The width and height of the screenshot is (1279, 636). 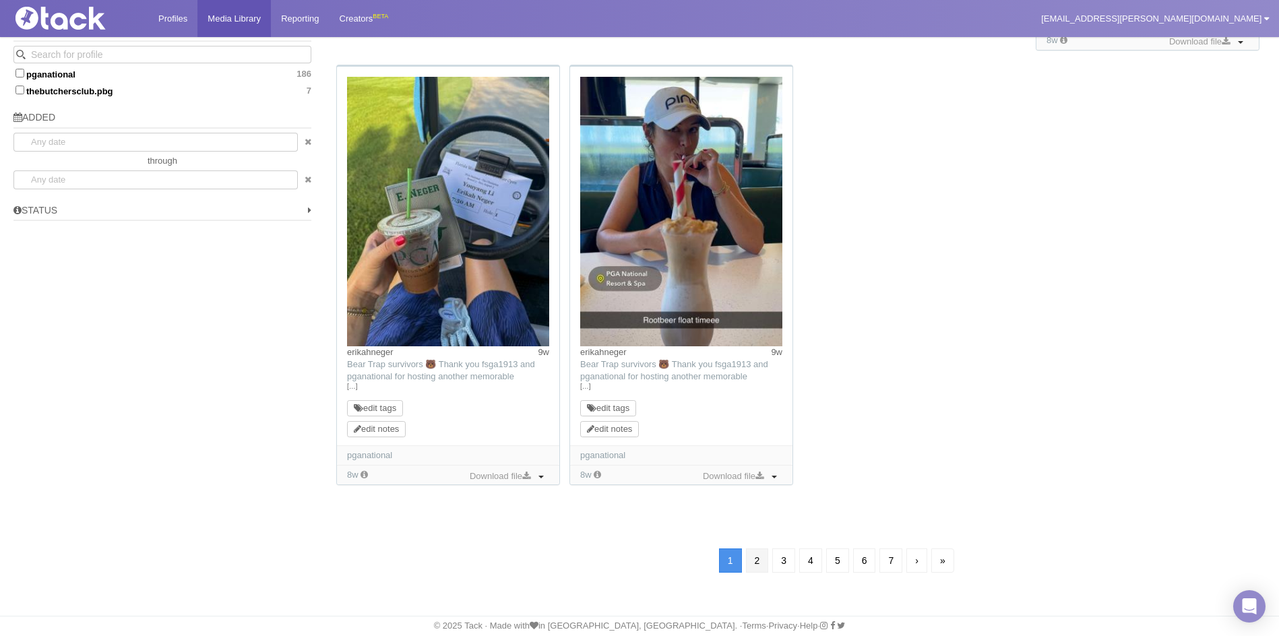 What do you see at coordinates (586, 474) in the screenshot?
I see `time: Added: 8/7/2025, 3:35:44 PM` at bounding box center [586, 474].